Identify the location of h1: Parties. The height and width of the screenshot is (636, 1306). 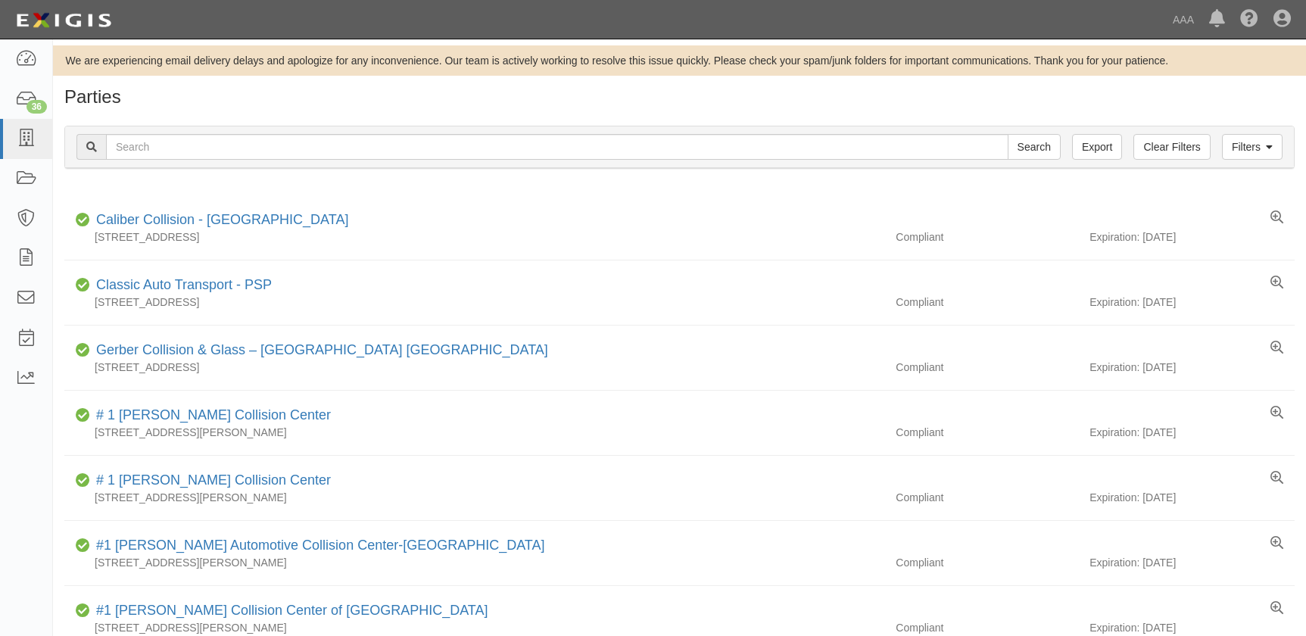
(679, 97).